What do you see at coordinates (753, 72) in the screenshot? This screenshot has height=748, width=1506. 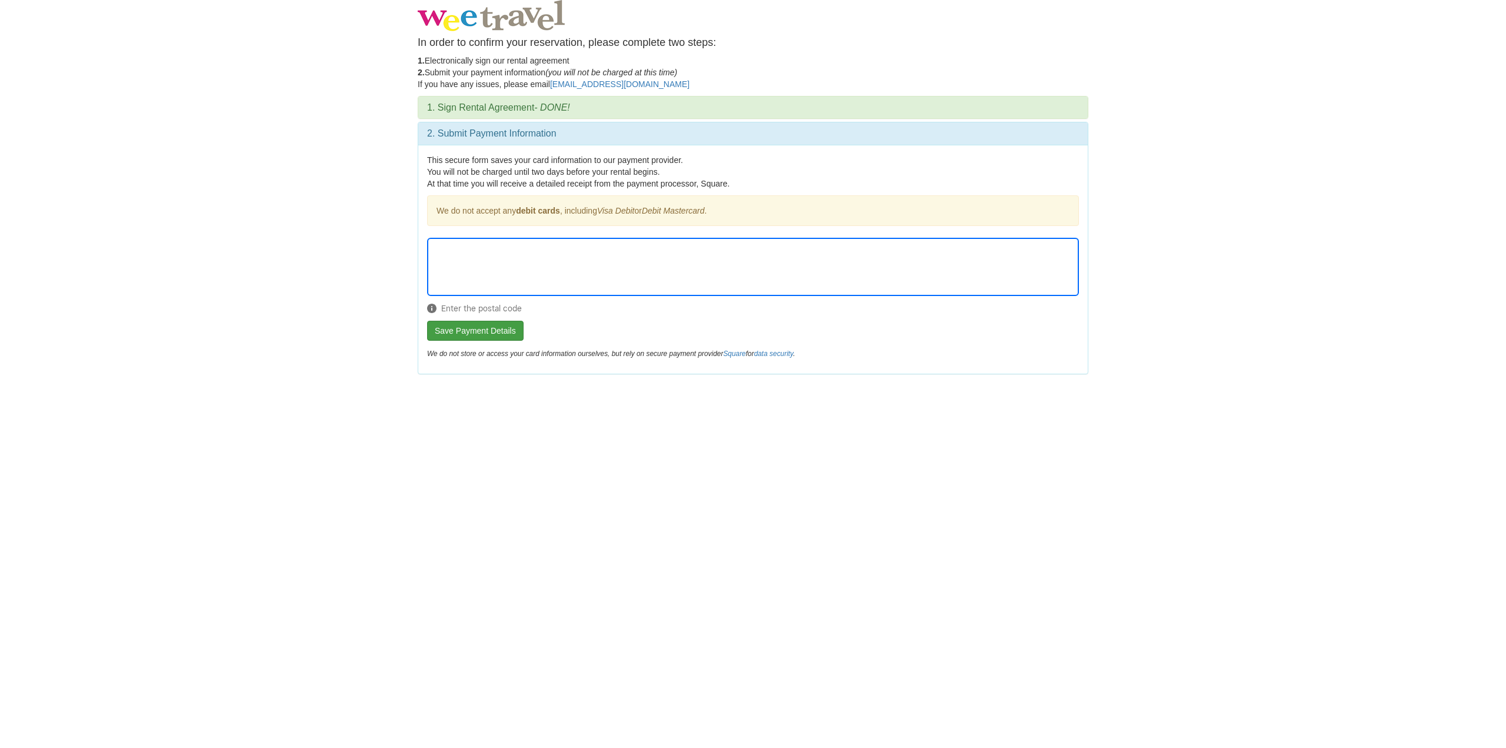 I see `p: Electronically sign our rental agreement Submit your payment information If you have any issues, ...` at bounding box center [753, 72].